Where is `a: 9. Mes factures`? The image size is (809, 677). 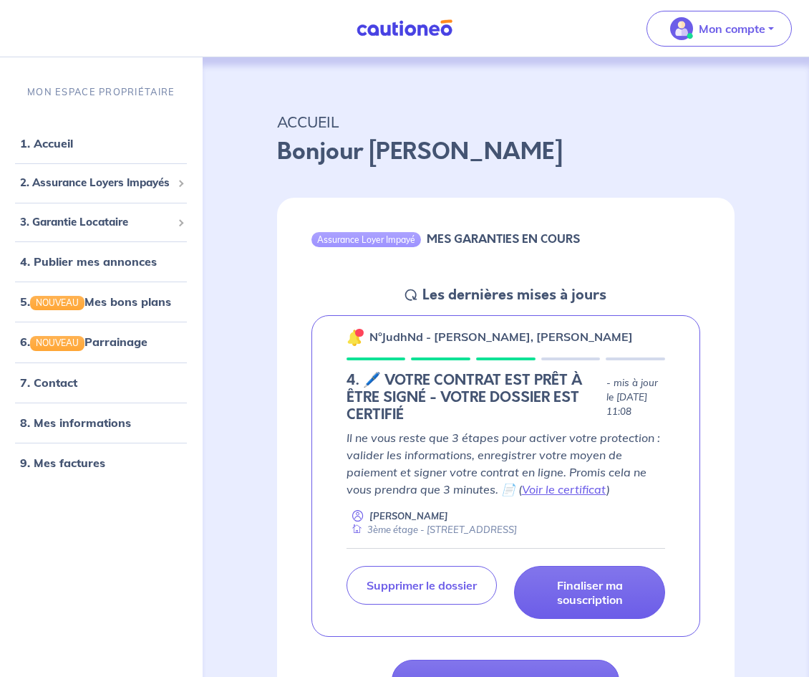
a: 9. Mes factures is located at coordinates (62, 462).